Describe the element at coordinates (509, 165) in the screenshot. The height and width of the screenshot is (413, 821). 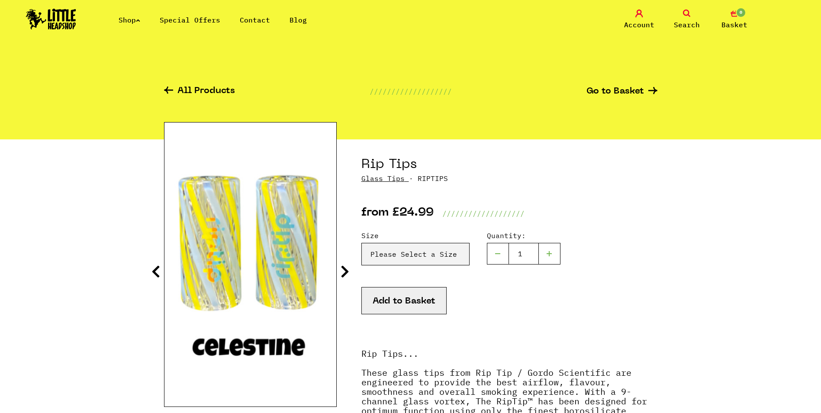
I see `h1: Rip Tips` at that location.